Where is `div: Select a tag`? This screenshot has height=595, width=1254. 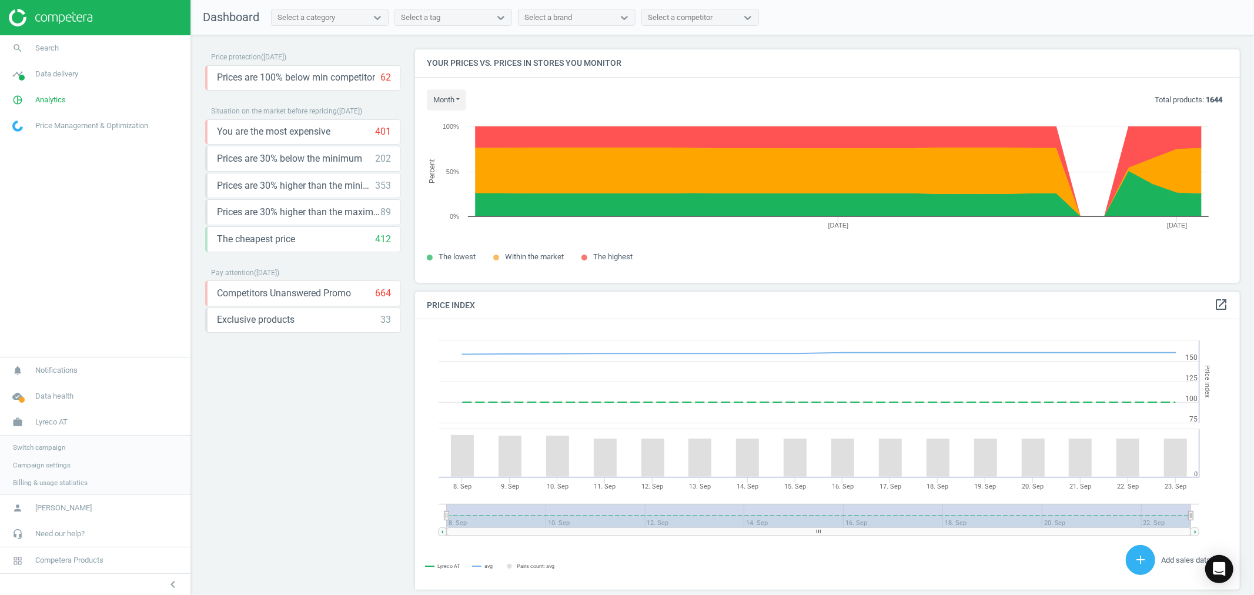
div: Select a tag is located at coordinates (420, 18).